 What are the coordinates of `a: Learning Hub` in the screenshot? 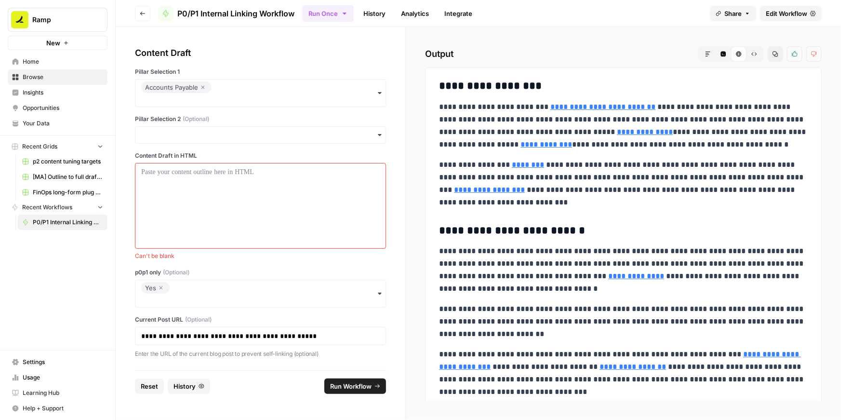 It's located at (57, 393).